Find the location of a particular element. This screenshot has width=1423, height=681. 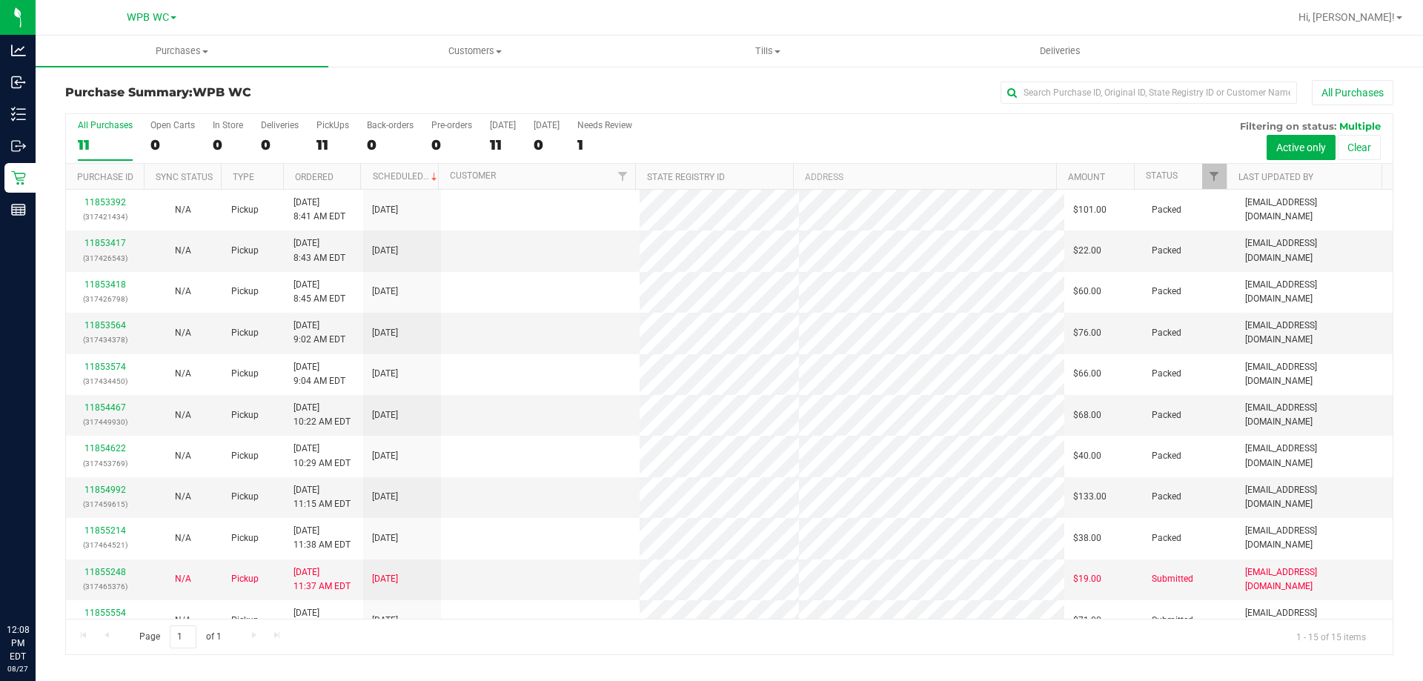

a: Customer is located at coordinates (473, 176).